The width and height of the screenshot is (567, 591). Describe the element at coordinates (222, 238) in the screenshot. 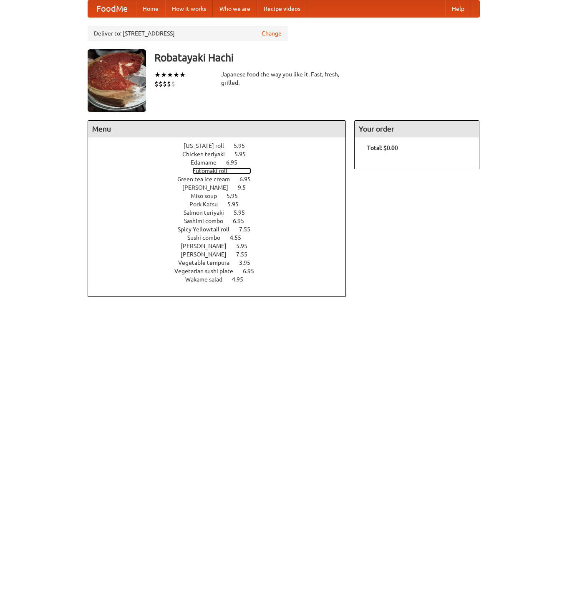

I see `a: Sushi combo 4.55` at that location.